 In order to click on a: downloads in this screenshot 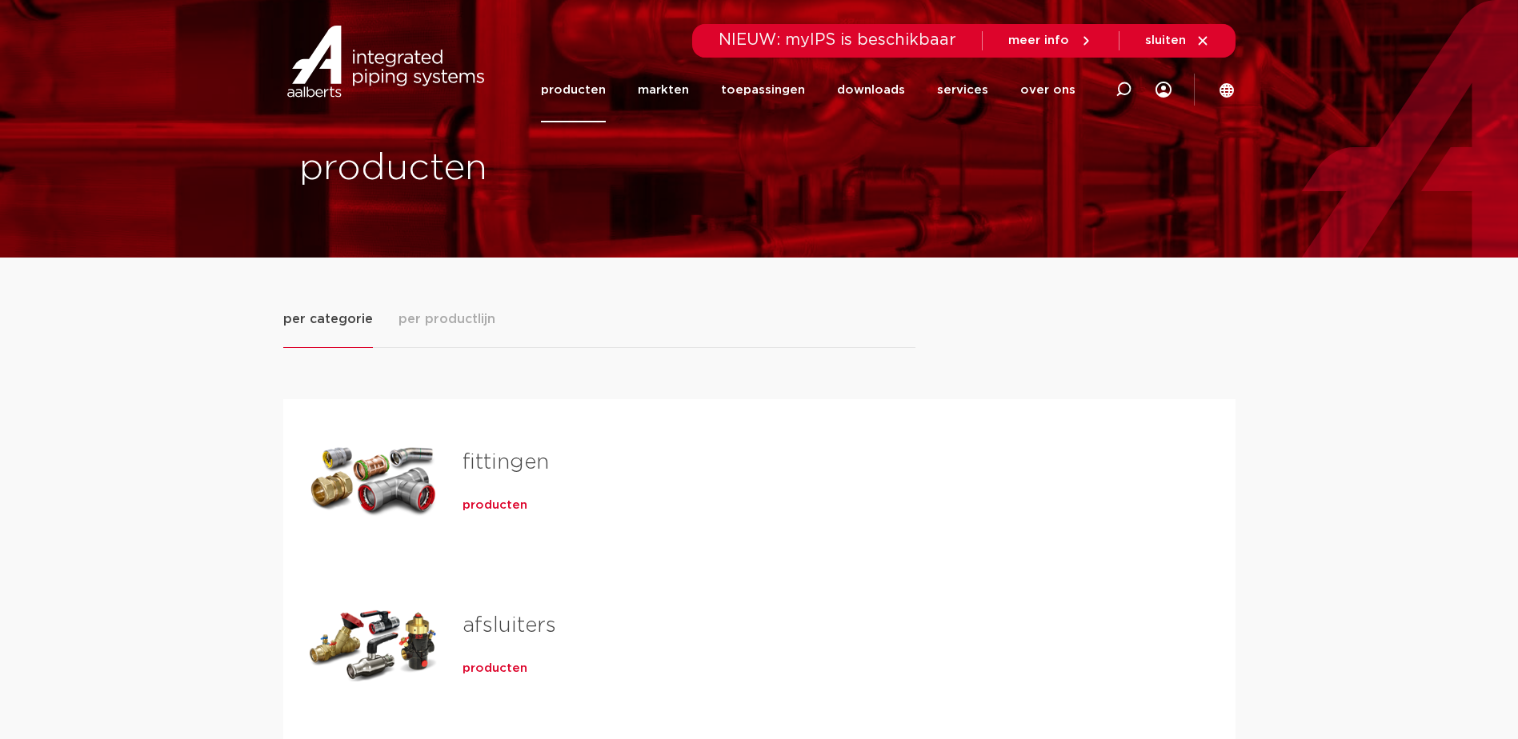, I will do `click(871, 90)`.